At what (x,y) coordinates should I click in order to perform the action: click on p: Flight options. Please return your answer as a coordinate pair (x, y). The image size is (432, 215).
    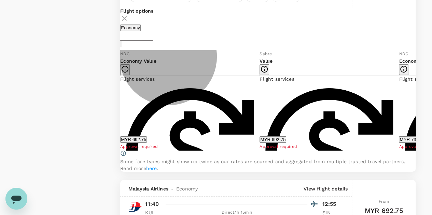
    Looking at the image, I should click on (268, 11).